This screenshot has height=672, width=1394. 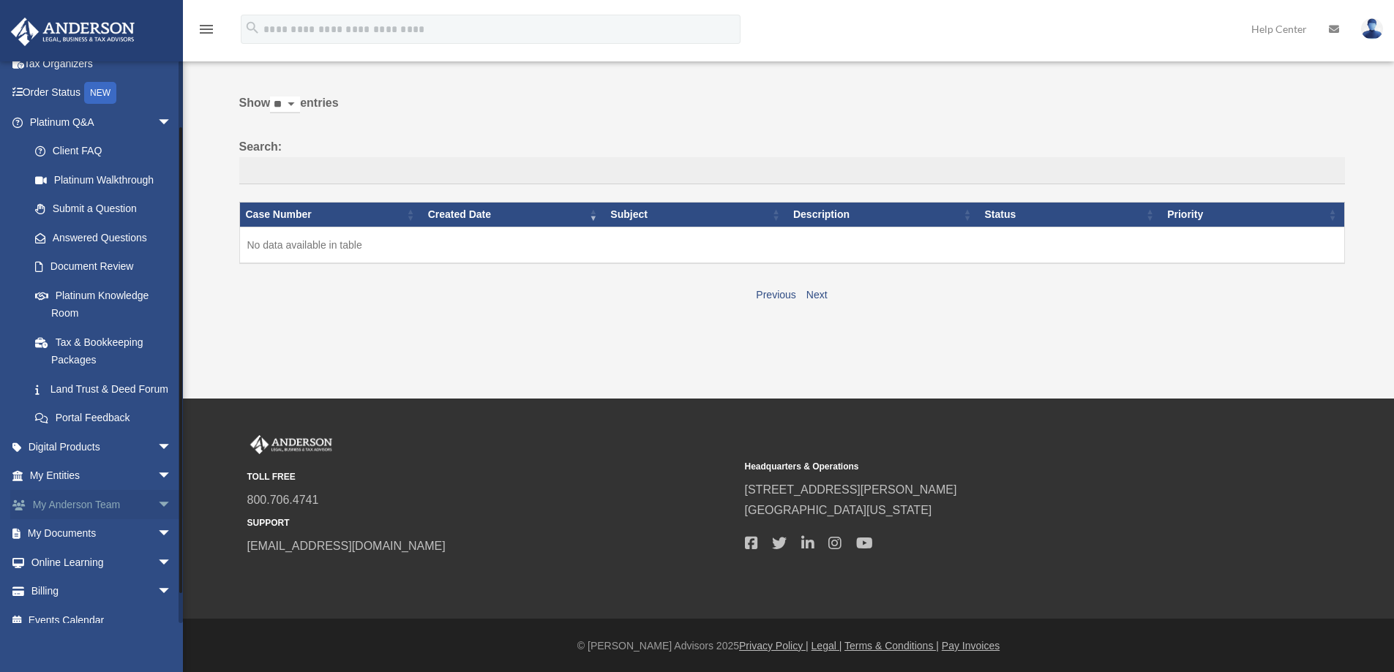 What do you see at coordinates (103, 389) in the screenshot?
I see `a: Land Trust & Deed Forum` at bounding box center [103, 389].